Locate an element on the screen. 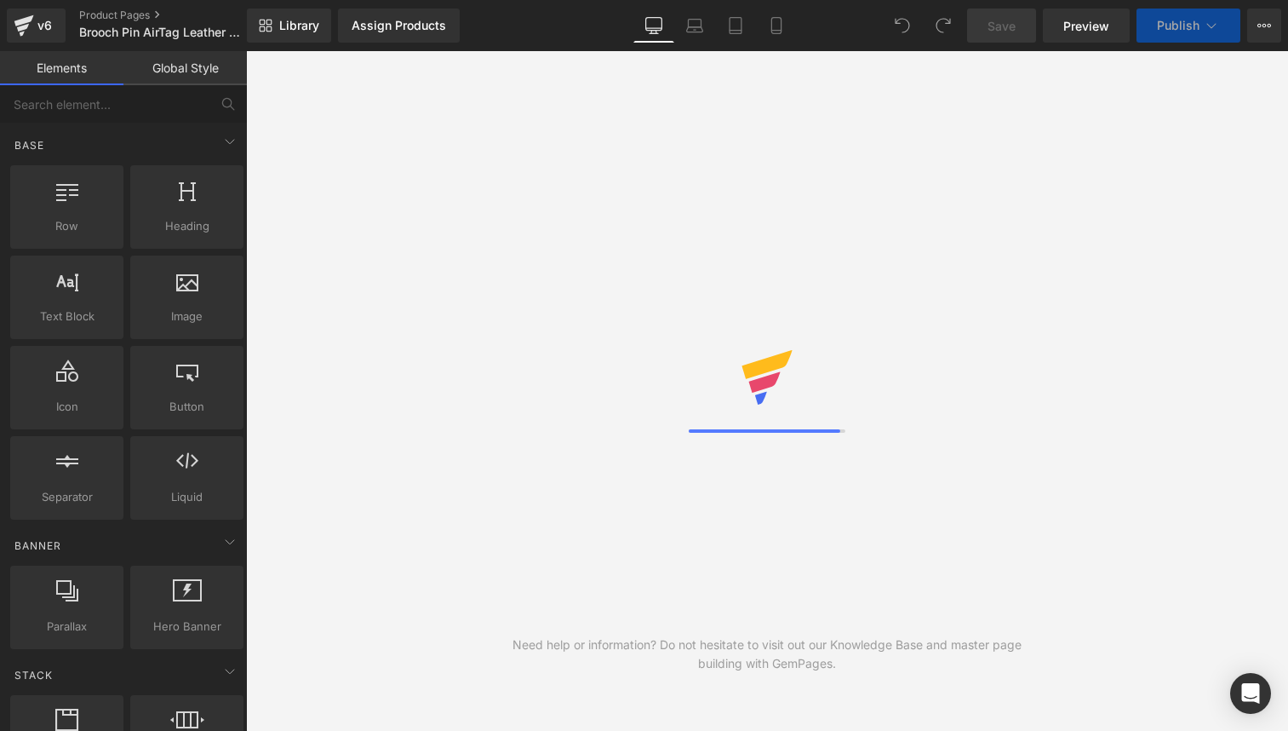 The height and width of the screenshot is (731, 1288). a: Mobile is located at coordinates (777, 26).